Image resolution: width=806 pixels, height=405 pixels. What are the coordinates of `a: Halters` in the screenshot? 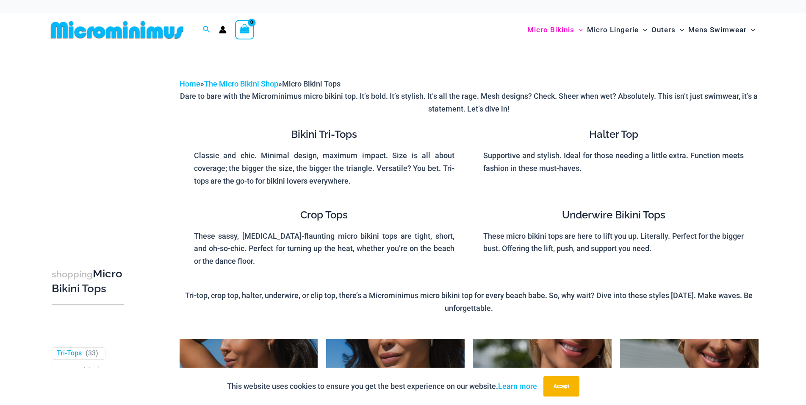 It's located at (68, 370).